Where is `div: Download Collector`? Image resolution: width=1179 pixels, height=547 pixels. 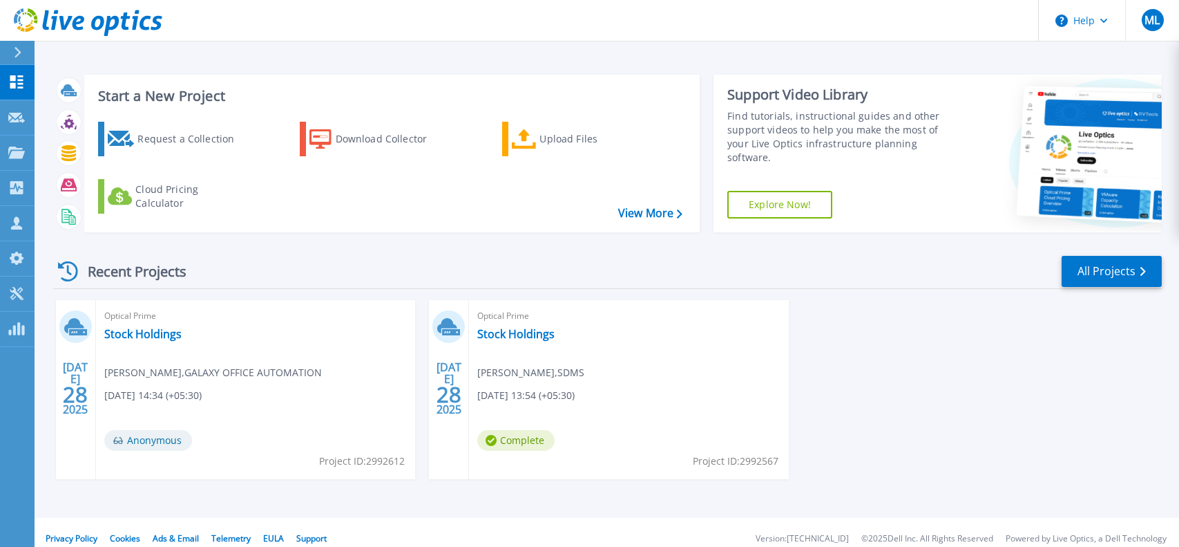
div: Download Collector is located at coordinates (391, 139).